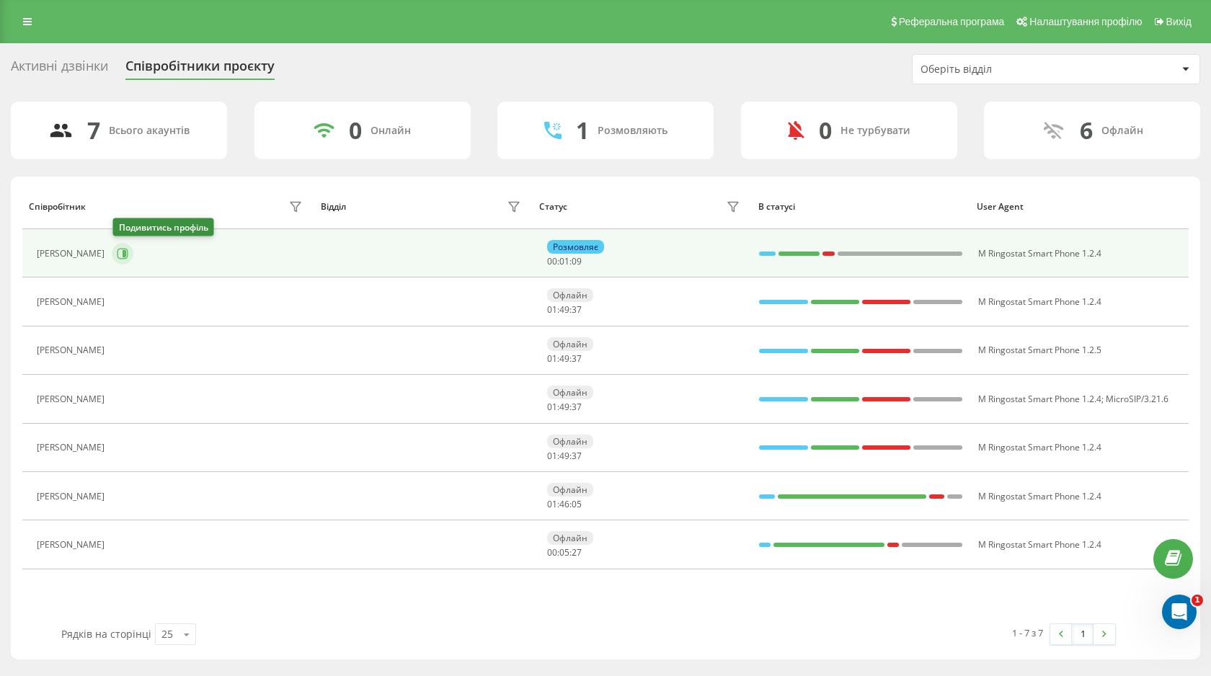 The image size is (1211, 676). What do you see at coordinates (577, 552) in the screenshot?
I see `span: 27` at bounding box center [577, 552].